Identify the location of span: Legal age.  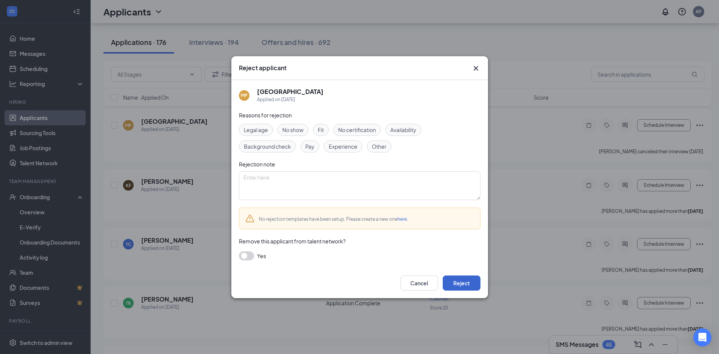
(256, 130).